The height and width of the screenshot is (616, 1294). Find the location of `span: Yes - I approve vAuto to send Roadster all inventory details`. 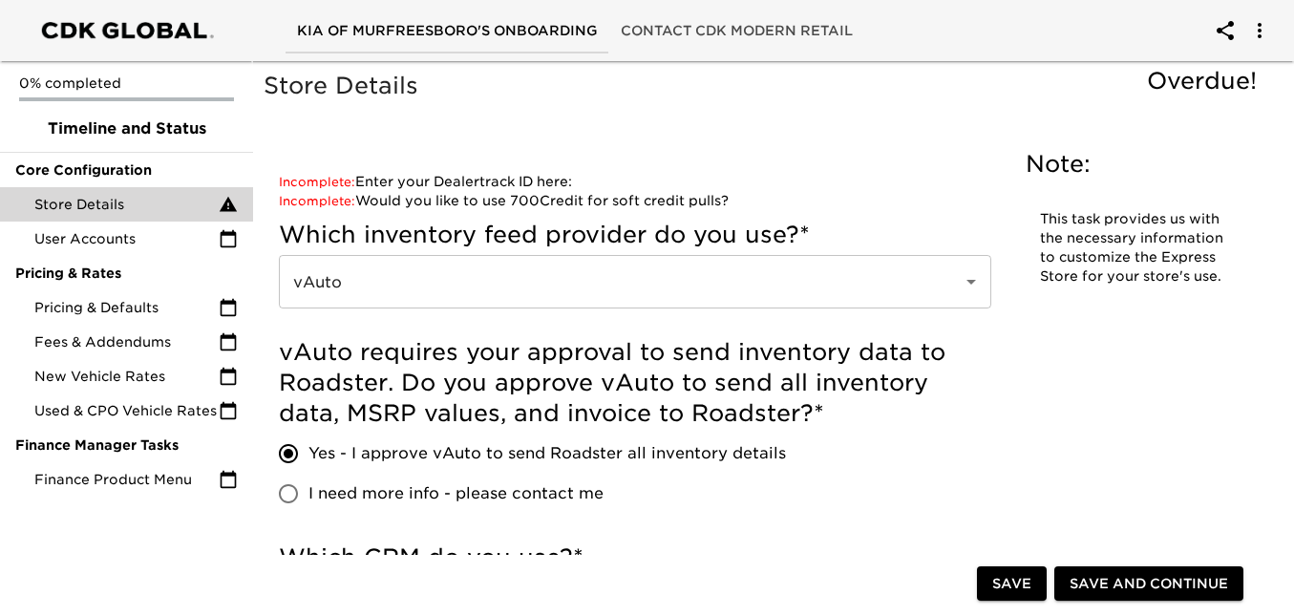

span: Yes - I approve vAuto to send Roadster all inventory details is located at coordinates (547, 454).